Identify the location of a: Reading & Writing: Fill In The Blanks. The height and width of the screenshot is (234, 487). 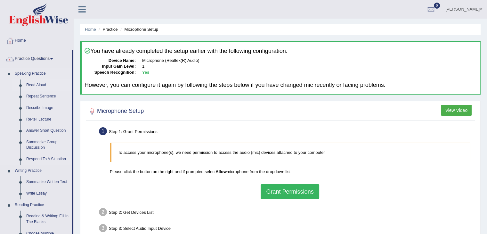
(47, 218).